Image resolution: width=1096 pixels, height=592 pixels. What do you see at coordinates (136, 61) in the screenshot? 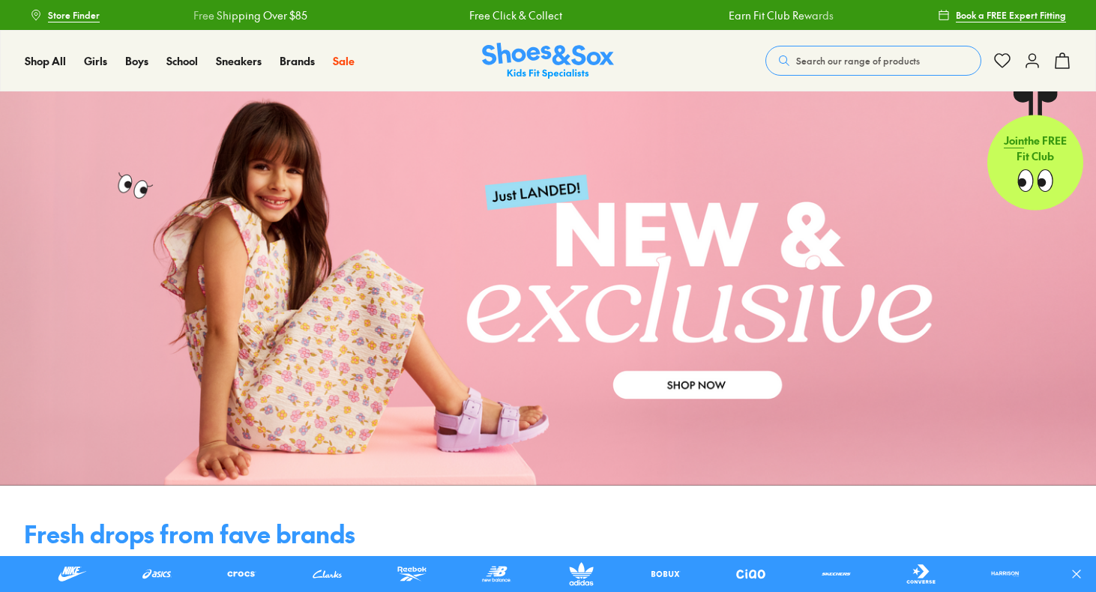
I see `span: Boys` at bounding box center [136, 61].